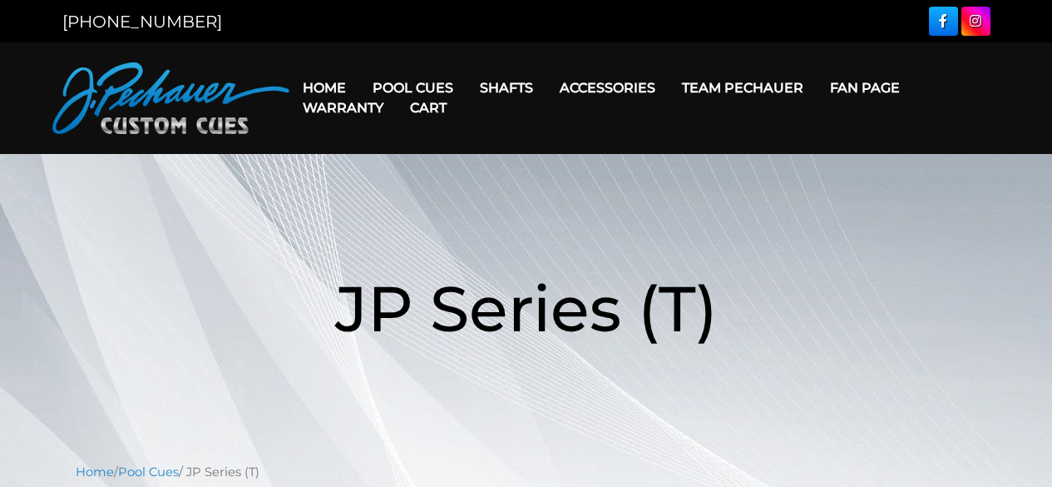 This screenshot has width=1052, height=487. What do you see at coordinates (343, 107) in the screenshot?
I see `a: Warranty` at bounding box center [343, 107].